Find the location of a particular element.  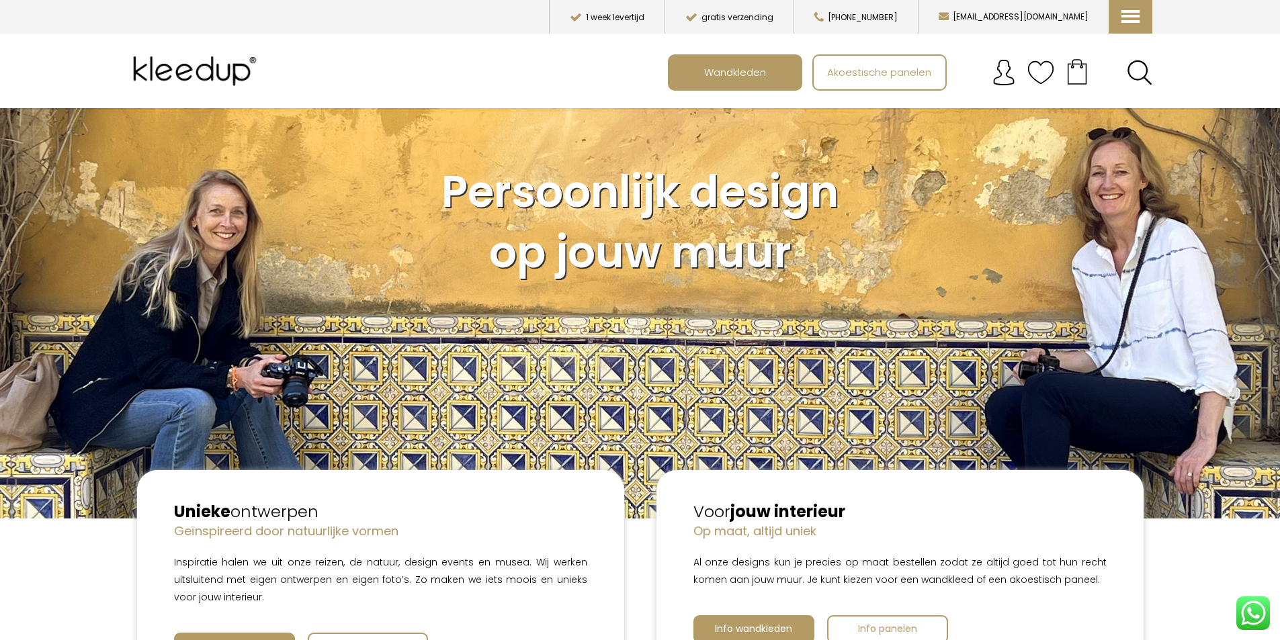

h4: Geïnspireerd door natuurlijke vormen is located at coordinates (380, 531).